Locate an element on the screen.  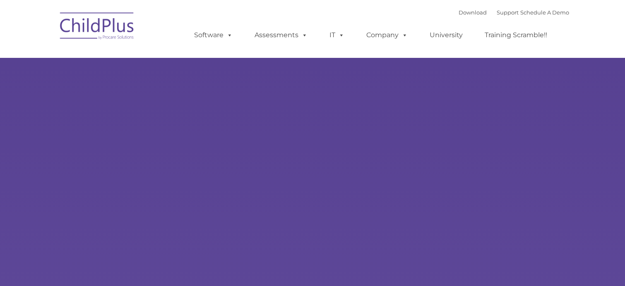
a: IT is located at coordinates (337, 35).